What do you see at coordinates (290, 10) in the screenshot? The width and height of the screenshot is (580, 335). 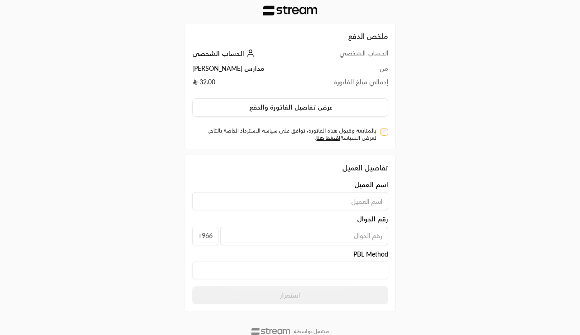 I see `img: Company Logo` at bounding box center [290, 10].